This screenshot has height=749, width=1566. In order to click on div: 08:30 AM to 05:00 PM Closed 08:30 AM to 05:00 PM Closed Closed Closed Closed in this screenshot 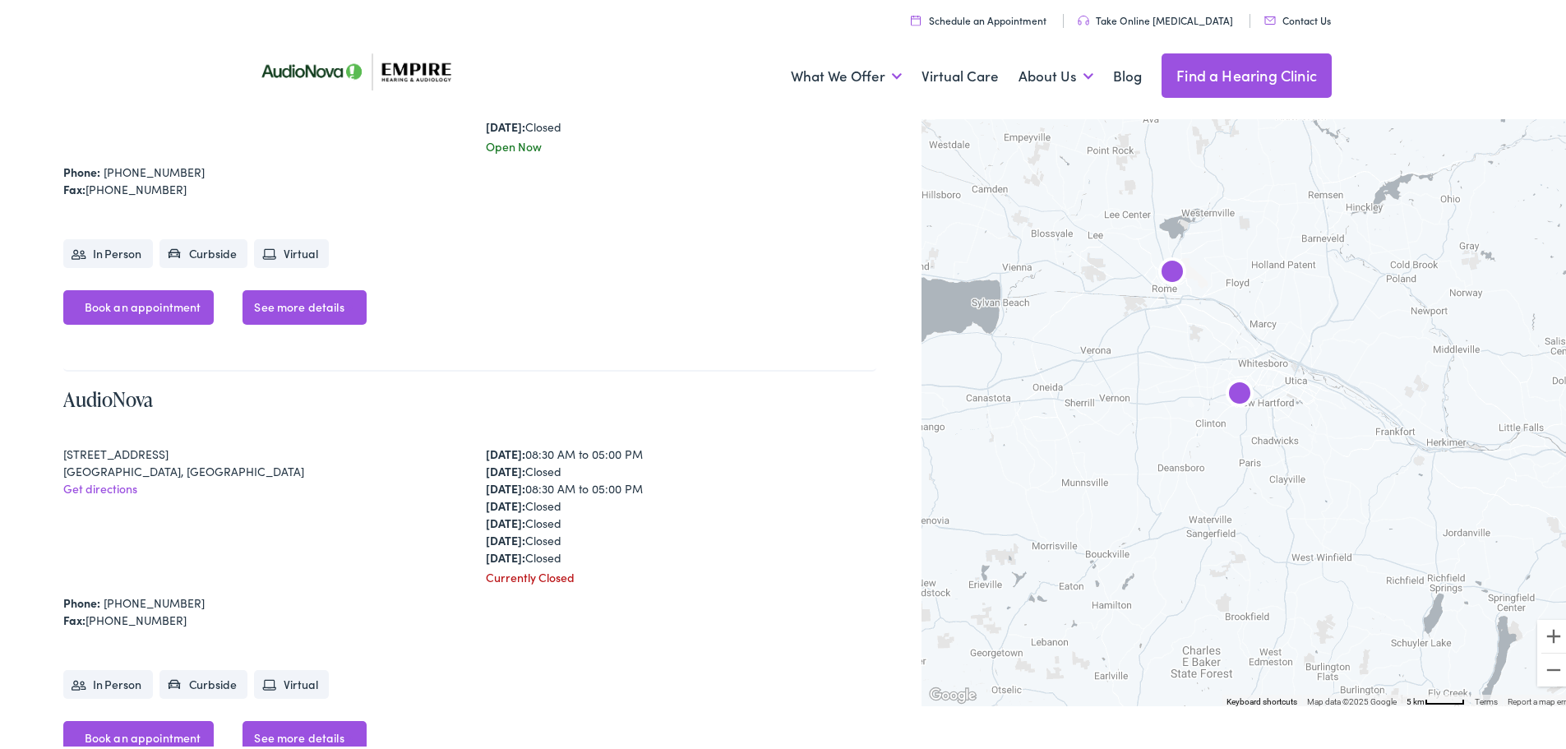, I will do `click(681, 502)`.